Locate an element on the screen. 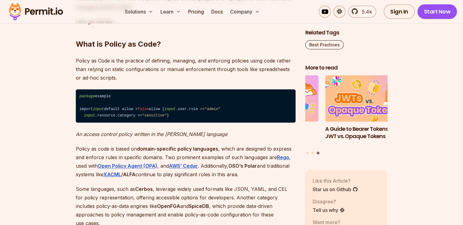  strong: XACML is located at coordinates (112, 174).